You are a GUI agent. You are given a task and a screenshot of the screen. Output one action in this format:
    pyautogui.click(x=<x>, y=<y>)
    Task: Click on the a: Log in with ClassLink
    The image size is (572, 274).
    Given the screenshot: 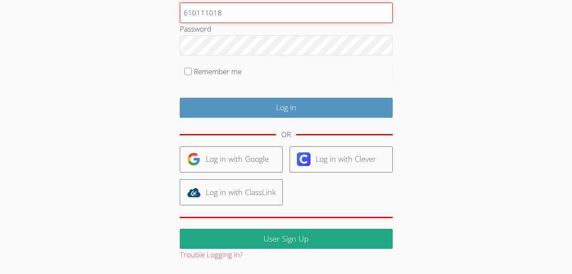 What is the action you would take?
    pyautogui.click(x=231, y=192)
    